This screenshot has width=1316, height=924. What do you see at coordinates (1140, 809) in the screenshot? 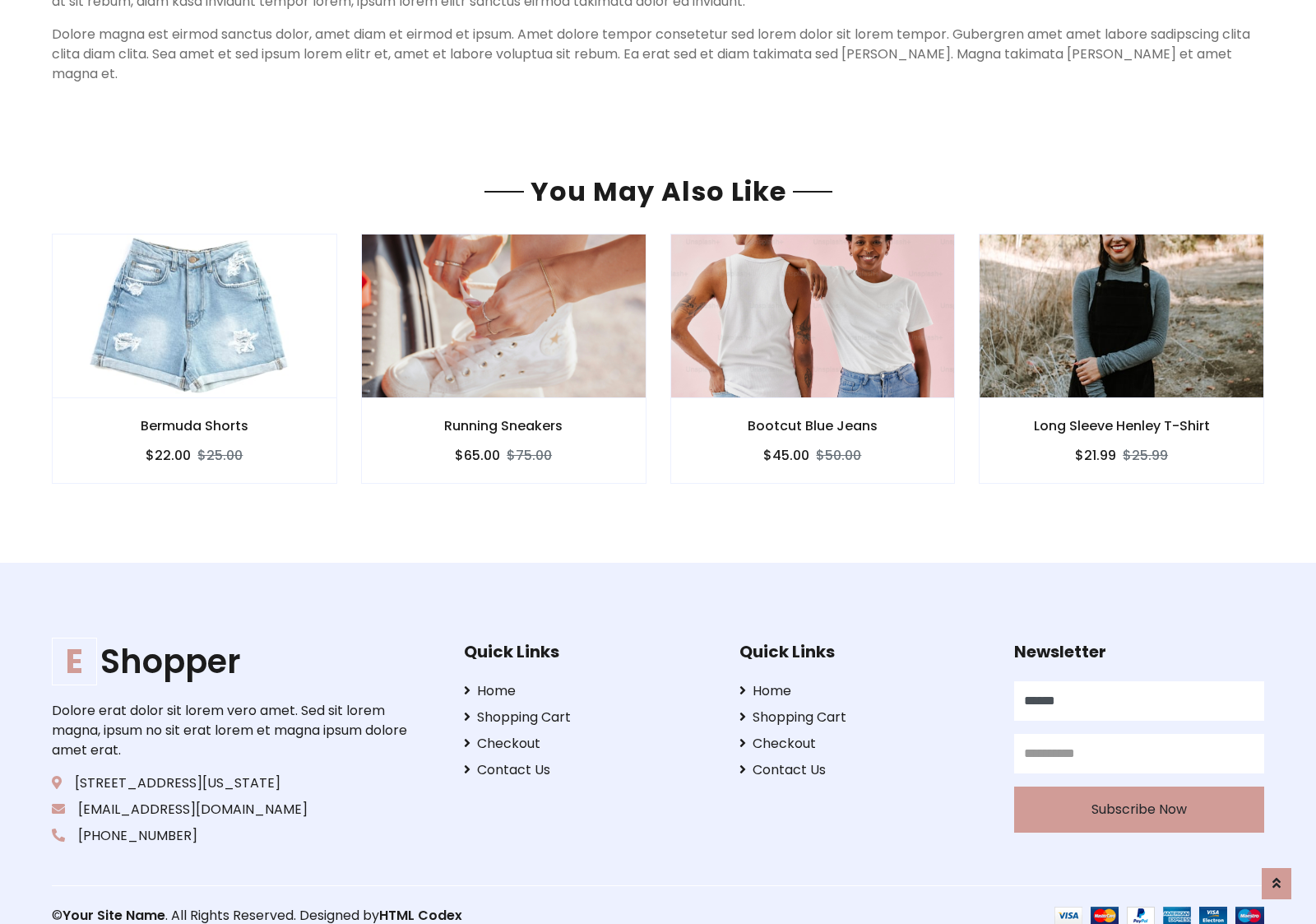
I see `button: Subscribe Now` at bounding box center [1140, 809].